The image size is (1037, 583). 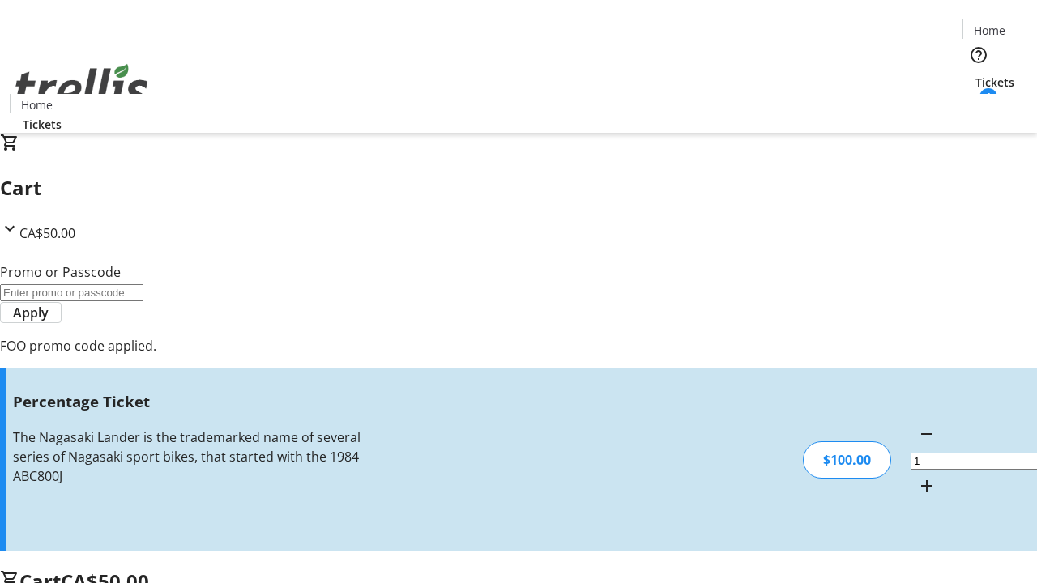 What do you see at coordinates (927, 486) in the screenshot?
I see `button: Increment by one` at bounding box center [927, 486].